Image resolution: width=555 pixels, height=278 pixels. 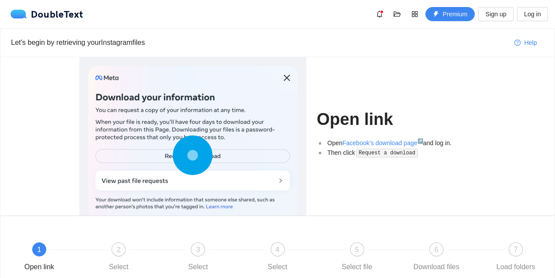 I want to click on div: Open link, so click(x=39, y=267).